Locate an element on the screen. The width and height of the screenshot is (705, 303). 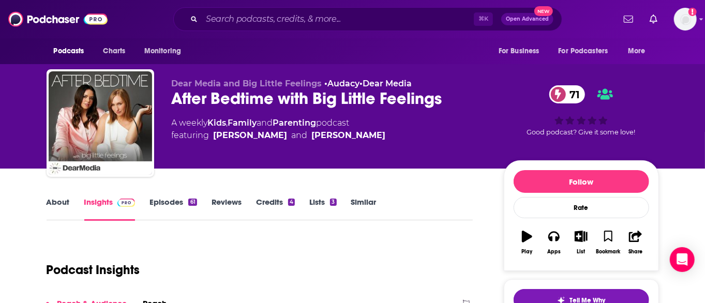
a: Dear Media is located at coordinates (387, 83).